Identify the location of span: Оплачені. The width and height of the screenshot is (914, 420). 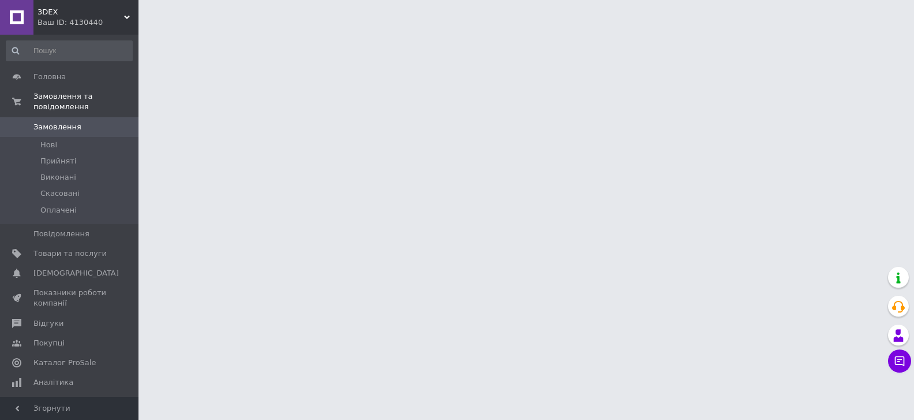
(58, 210).